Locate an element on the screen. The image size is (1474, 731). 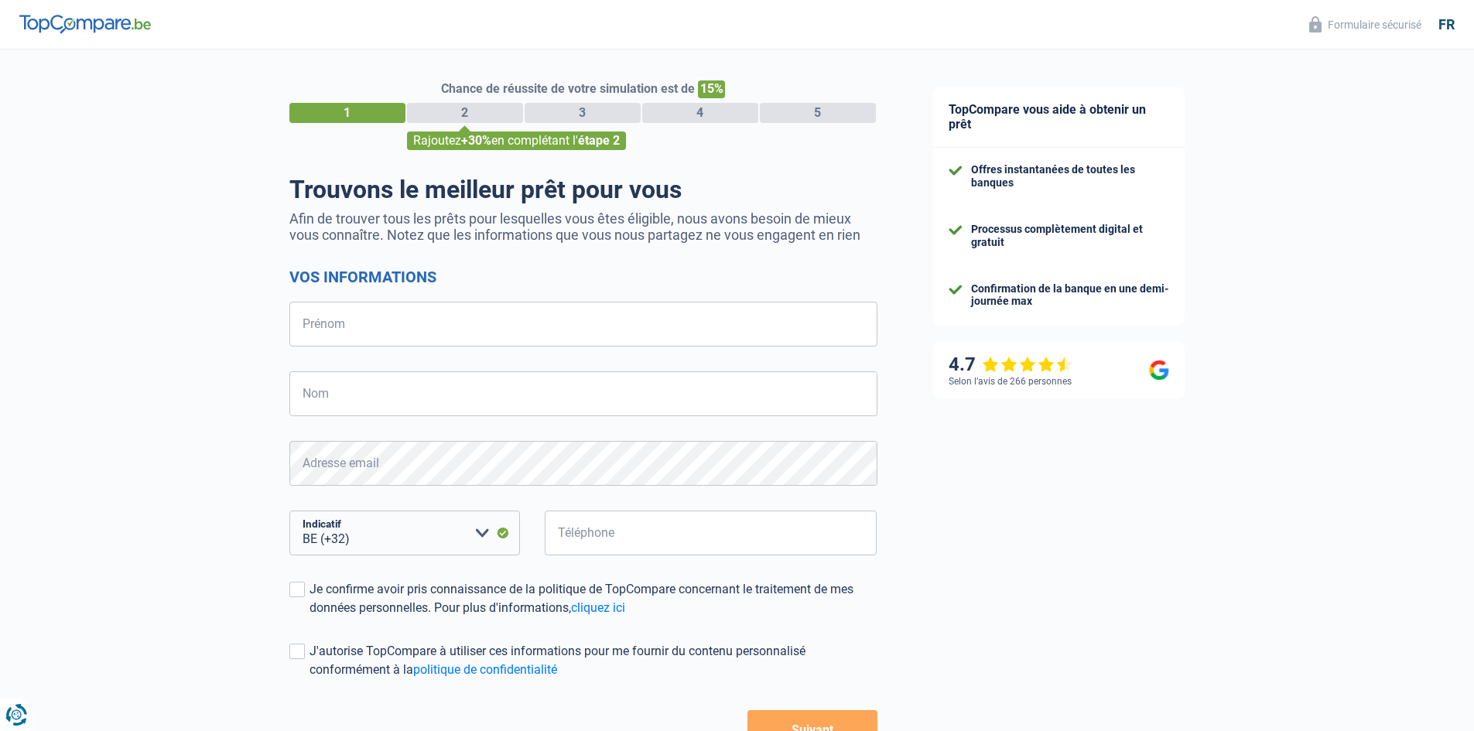
button: Formulaire sécurisé is located at coordinates (1365, 24).